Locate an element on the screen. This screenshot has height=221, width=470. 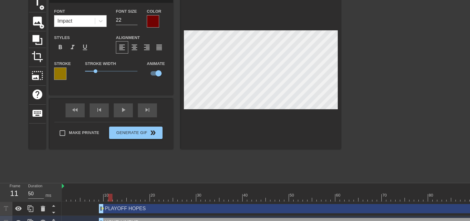
span: drag_handle is located at coordinates (101, 208).